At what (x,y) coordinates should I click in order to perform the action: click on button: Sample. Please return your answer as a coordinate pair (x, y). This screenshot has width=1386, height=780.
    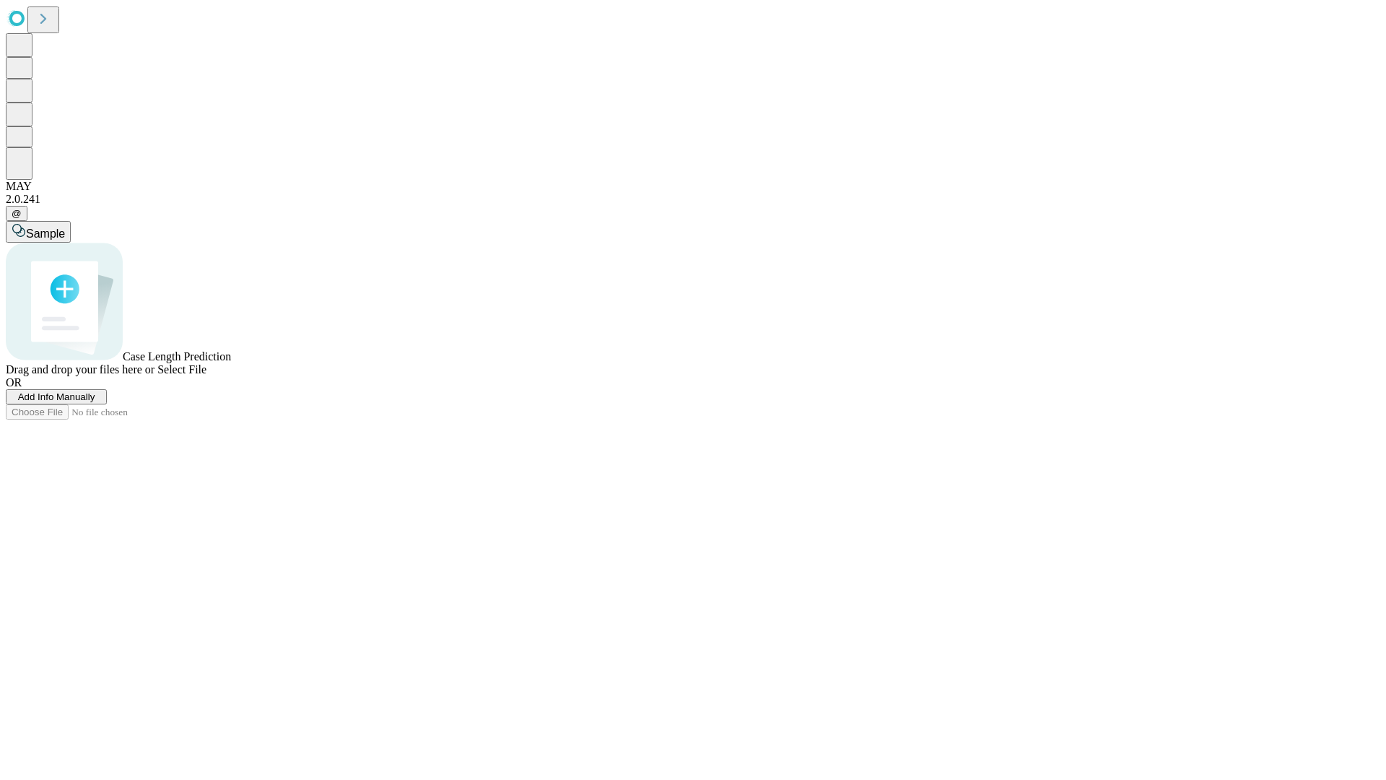
    Looking at the image, I should click on (38, 232).